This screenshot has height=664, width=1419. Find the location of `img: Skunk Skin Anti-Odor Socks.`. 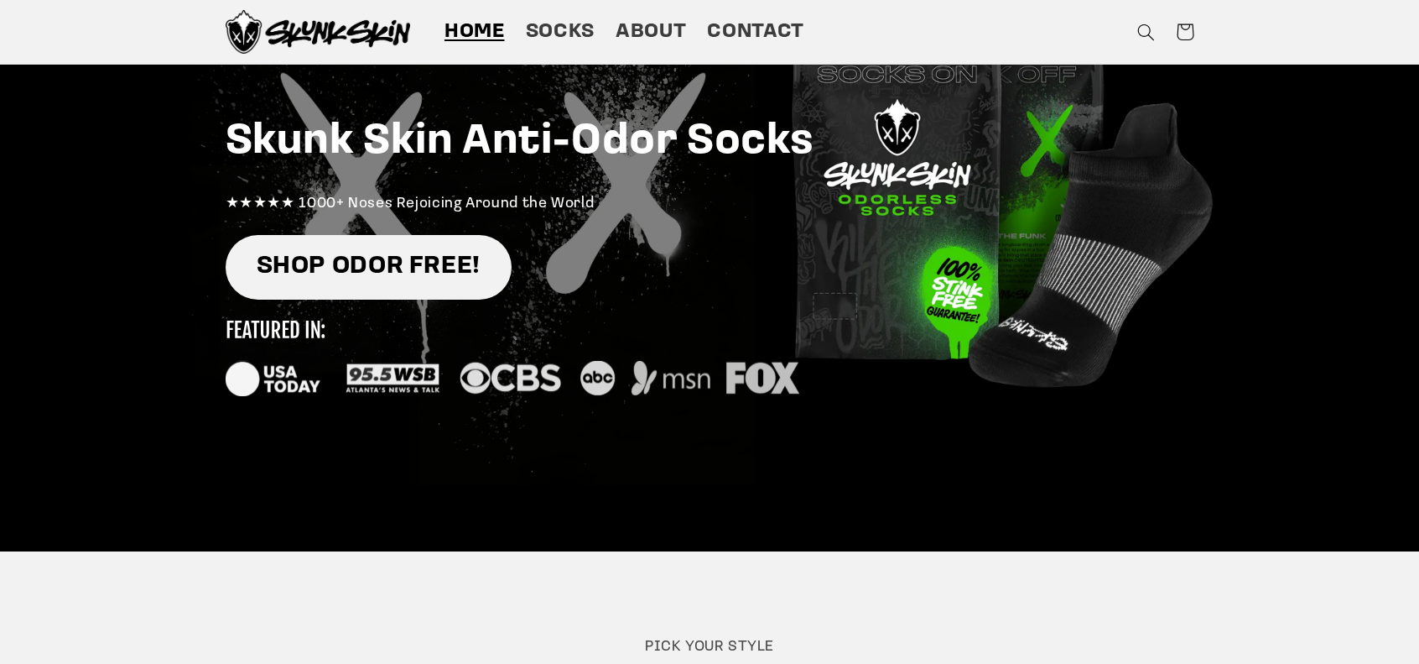

img: Skunk Skin Anti-Odor Socks. is located at coordinates (318, 32).